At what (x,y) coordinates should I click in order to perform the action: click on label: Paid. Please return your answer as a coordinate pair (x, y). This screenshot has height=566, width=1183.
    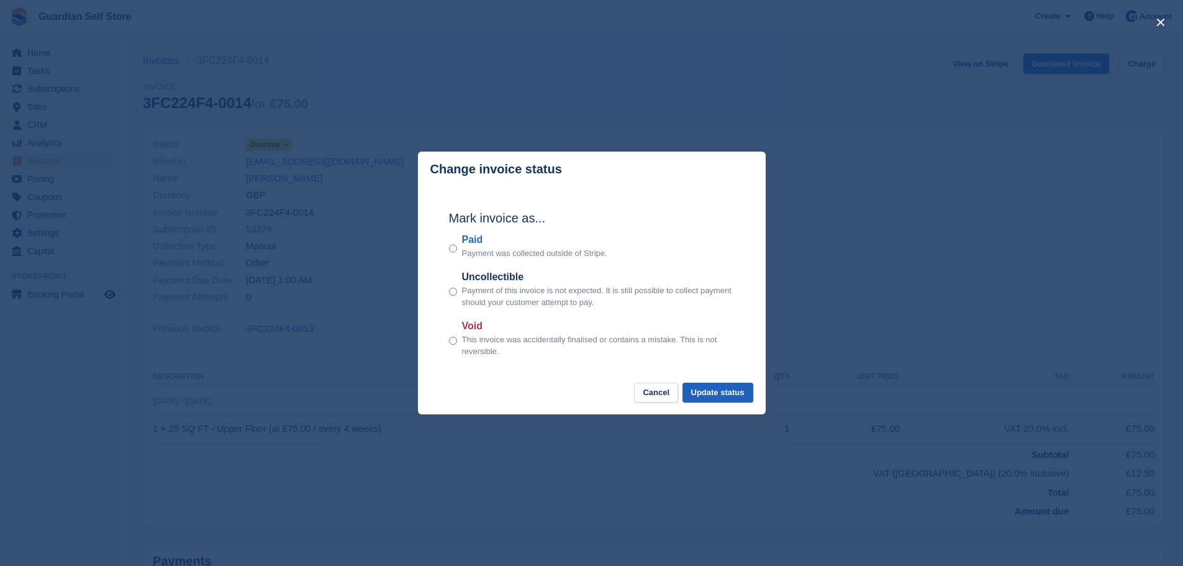
    Looking at the image, I should click on (535, 240).